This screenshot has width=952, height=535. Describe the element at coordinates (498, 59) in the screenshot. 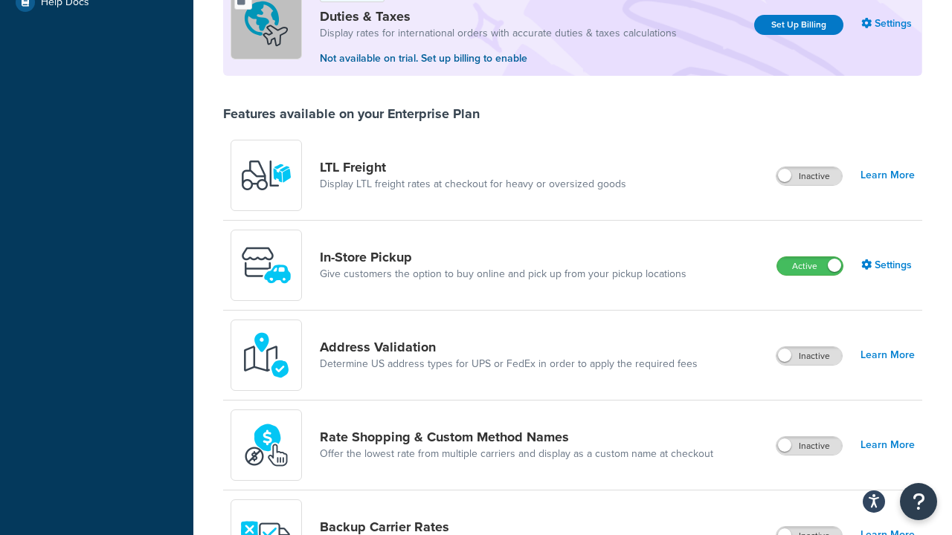

I see `p: Not available on trial. Set up billing to enable` at that location.